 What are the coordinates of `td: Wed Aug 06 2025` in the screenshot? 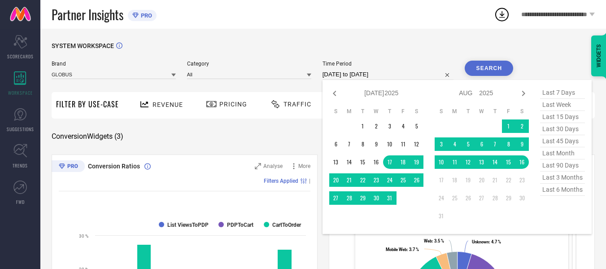 It's located at (482, 144).